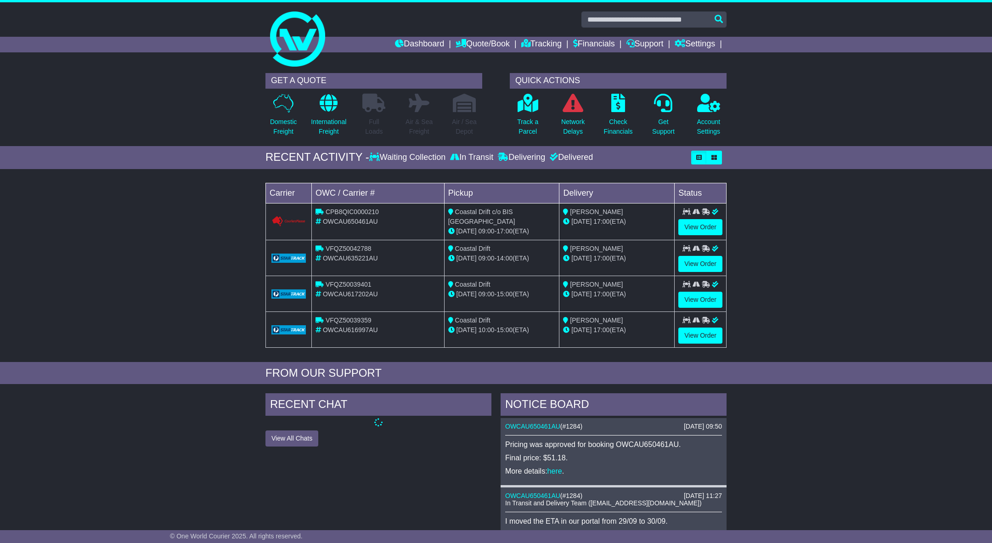  I want to click on td: OWC / Carrier #, so click(378, 193).